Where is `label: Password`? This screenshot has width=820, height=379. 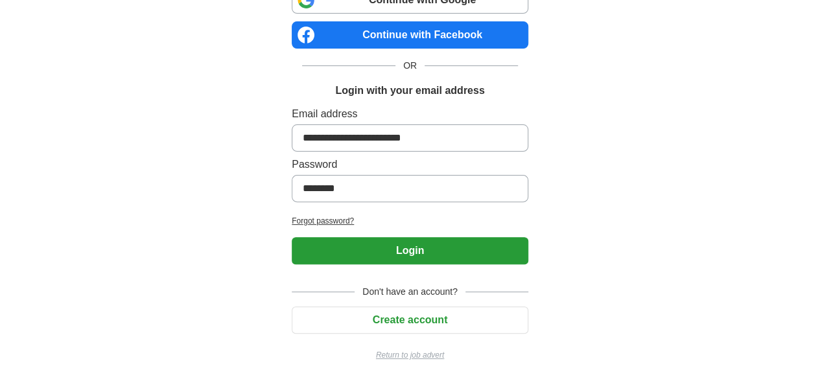
label: Password is located at coordinates (410, 165).